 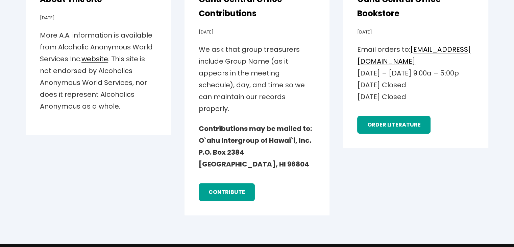 I want to click on p: More A.A. information is available from Alcoholic Anonymous World Services Inc. . This site is no..., so click(x=98, y=71).